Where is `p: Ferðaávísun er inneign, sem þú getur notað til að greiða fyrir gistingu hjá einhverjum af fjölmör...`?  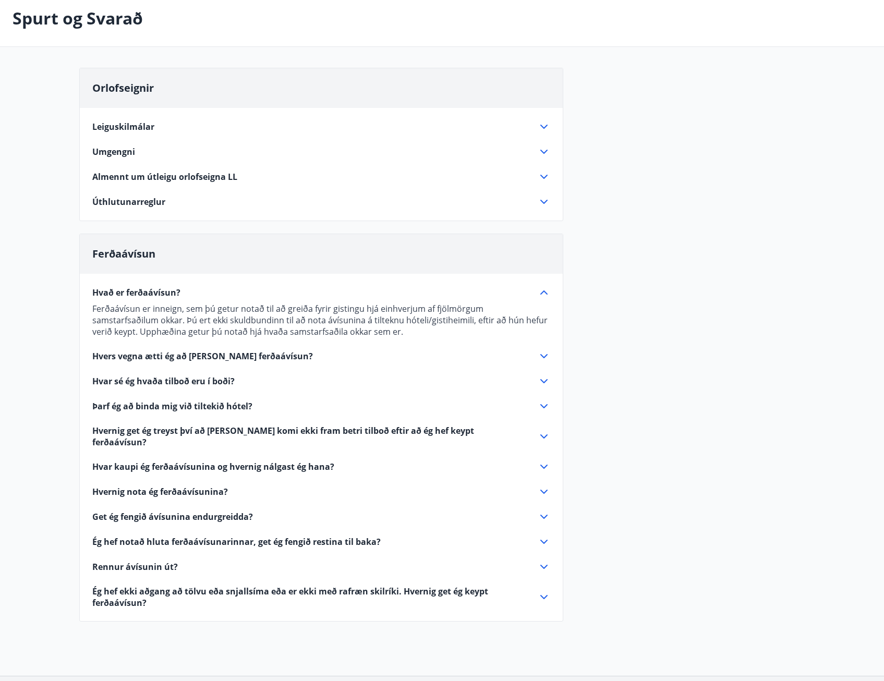
p: Ferðaávísun er inneign, sem þú getur notað til að greiða fyrir gistingu hjá einhverjum af fjölmör... is located at coordinates (321, 320).